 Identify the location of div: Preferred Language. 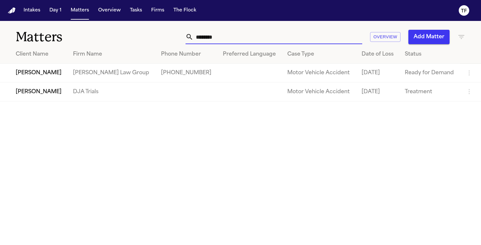
(250, 54).